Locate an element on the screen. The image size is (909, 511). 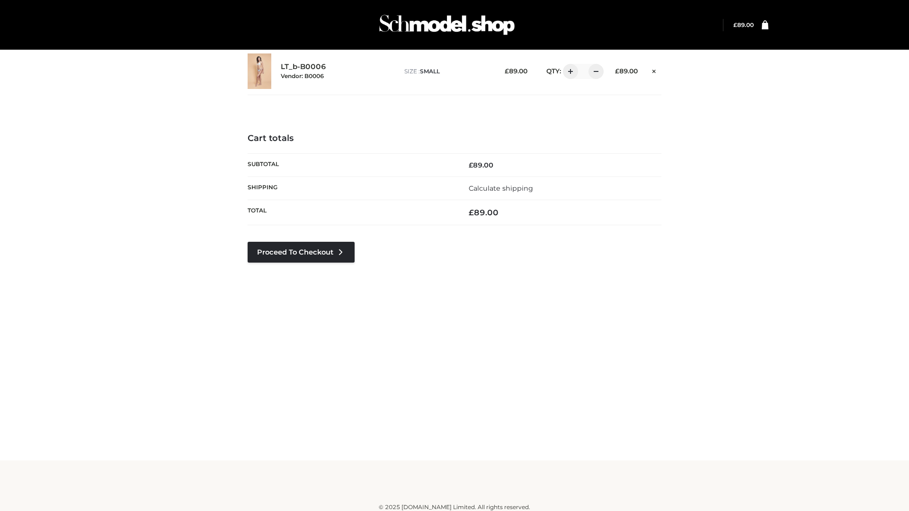
th: Total is located at coordinates (351, 213).